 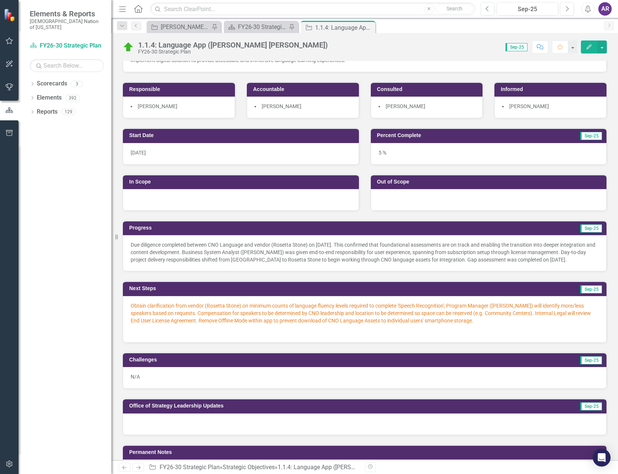 What do you see at coordinates (242, 135) in the screenshot?
I see `h3: Start Date` at bounding box center [242, 135].